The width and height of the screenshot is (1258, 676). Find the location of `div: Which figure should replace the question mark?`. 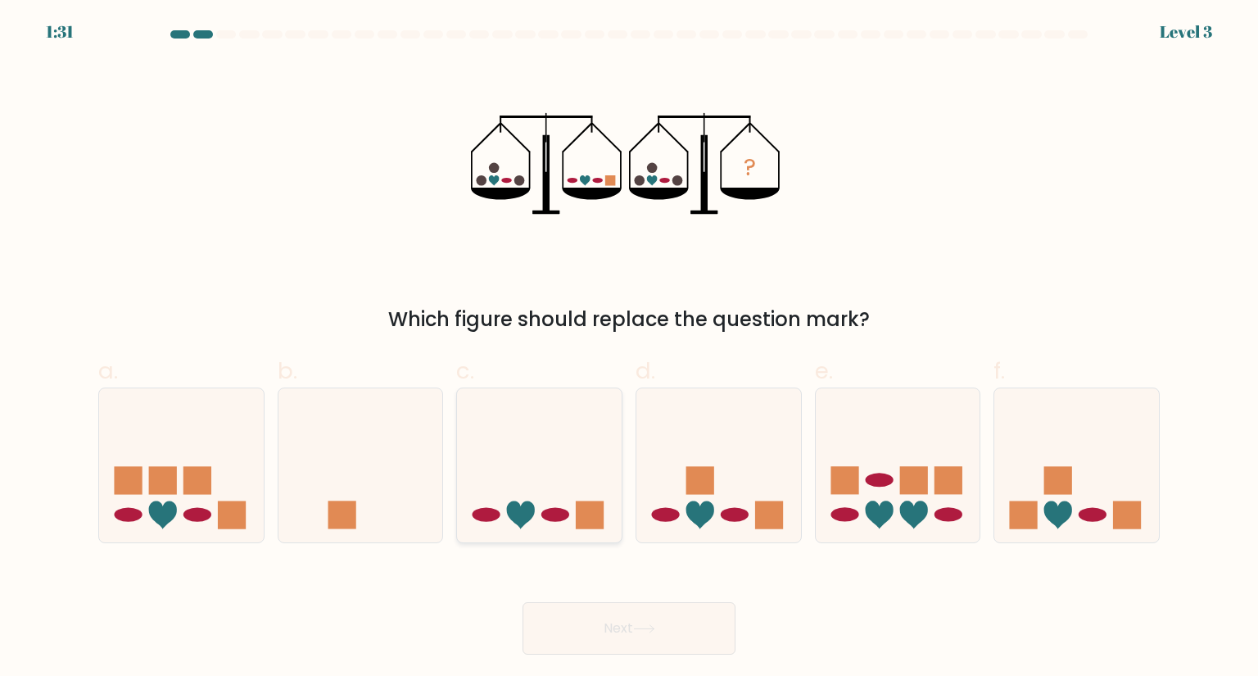

div: Which figure should replace the question mark? is located at coordinates (629, 320).